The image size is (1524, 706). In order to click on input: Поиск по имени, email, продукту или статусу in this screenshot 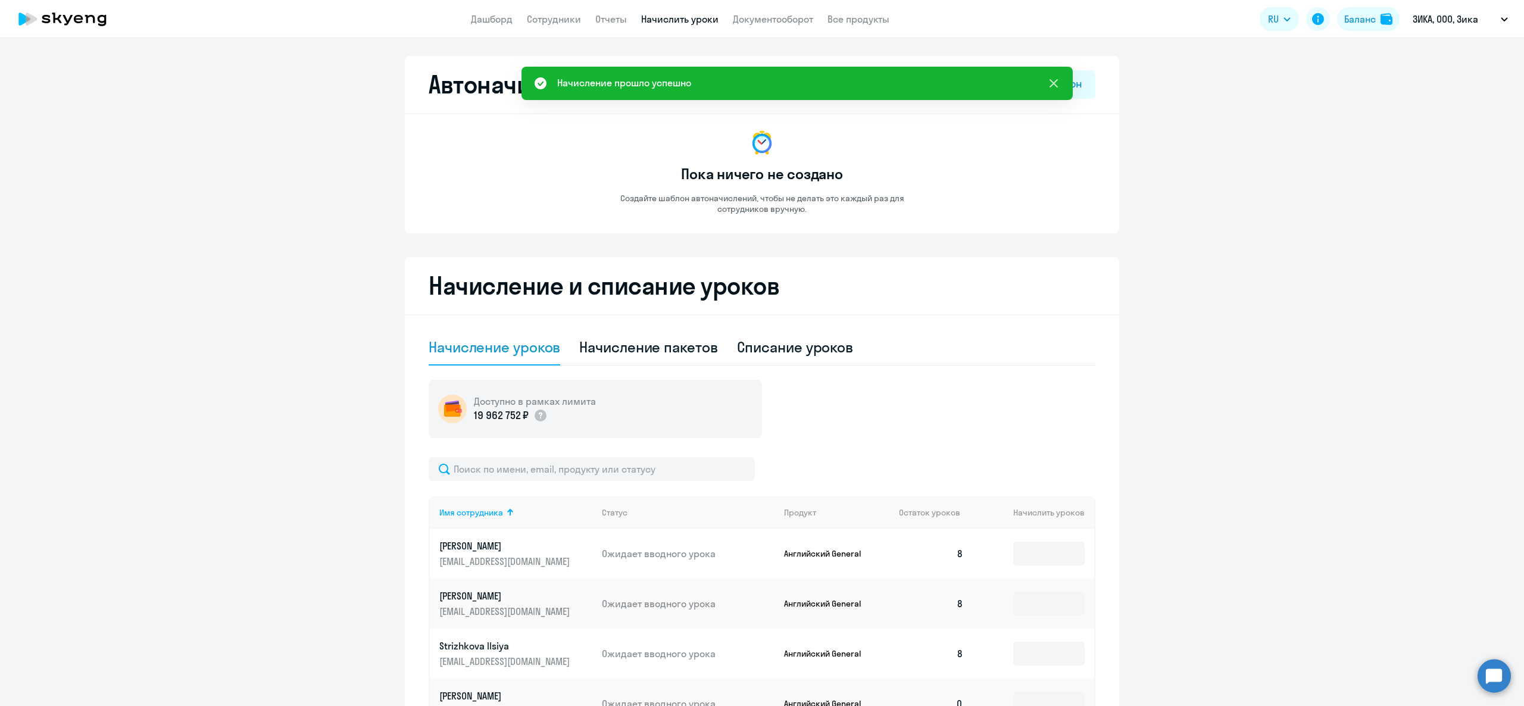, I will do `click(592, 469)`.